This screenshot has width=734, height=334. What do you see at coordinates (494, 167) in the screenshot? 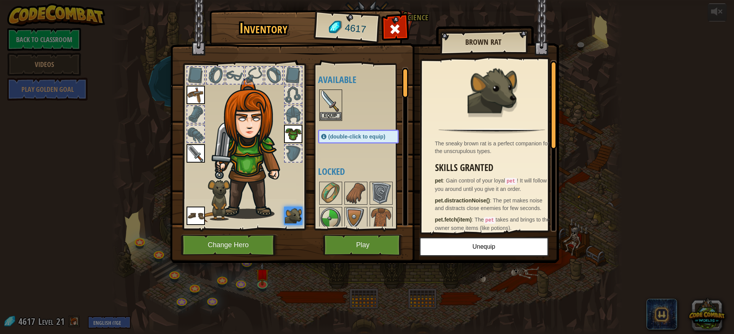
I see `h3: Skills Granted` at bounding box center [494, 167].